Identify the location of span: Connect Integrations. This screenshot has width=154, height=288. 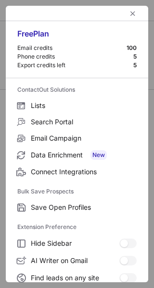
(83, 172).